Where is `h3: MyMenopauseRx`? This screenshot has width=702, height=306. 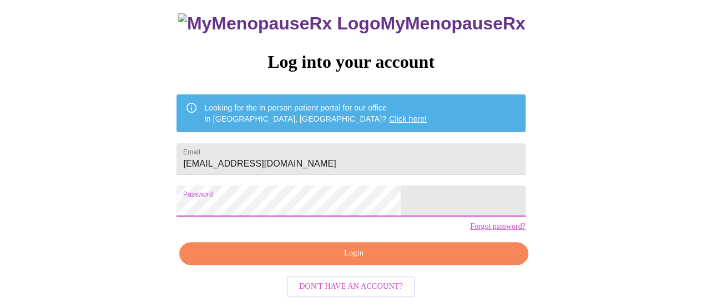 h3: MyMenopauseRx is located at coordinates (352, 23).